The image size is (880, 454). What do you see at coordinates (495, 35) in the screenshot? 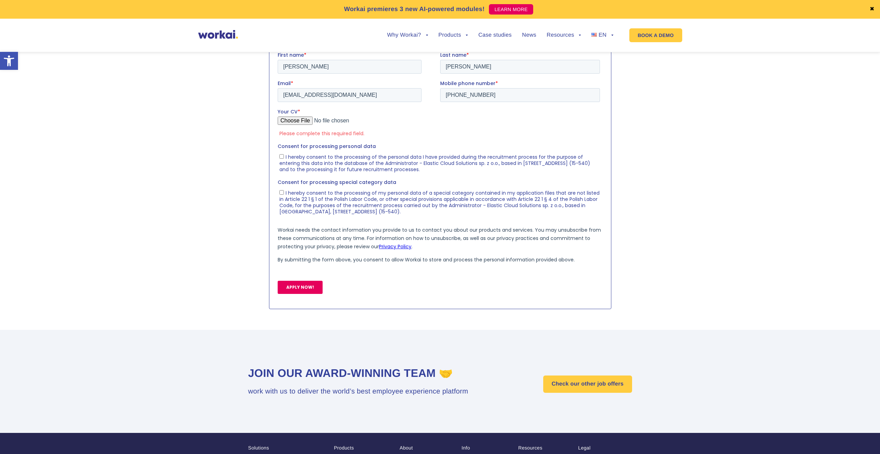
I see `a: Case studies` at bounding box center [495, 35].